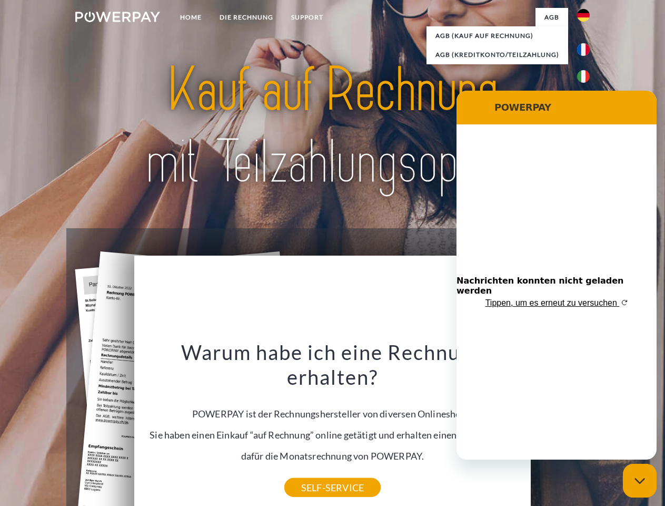 This screenshot has height=506, width=665. Describe the element at coordinates (117, 17) in the screenshot. I see `img: logo-powerpay-white.svg` at that location.